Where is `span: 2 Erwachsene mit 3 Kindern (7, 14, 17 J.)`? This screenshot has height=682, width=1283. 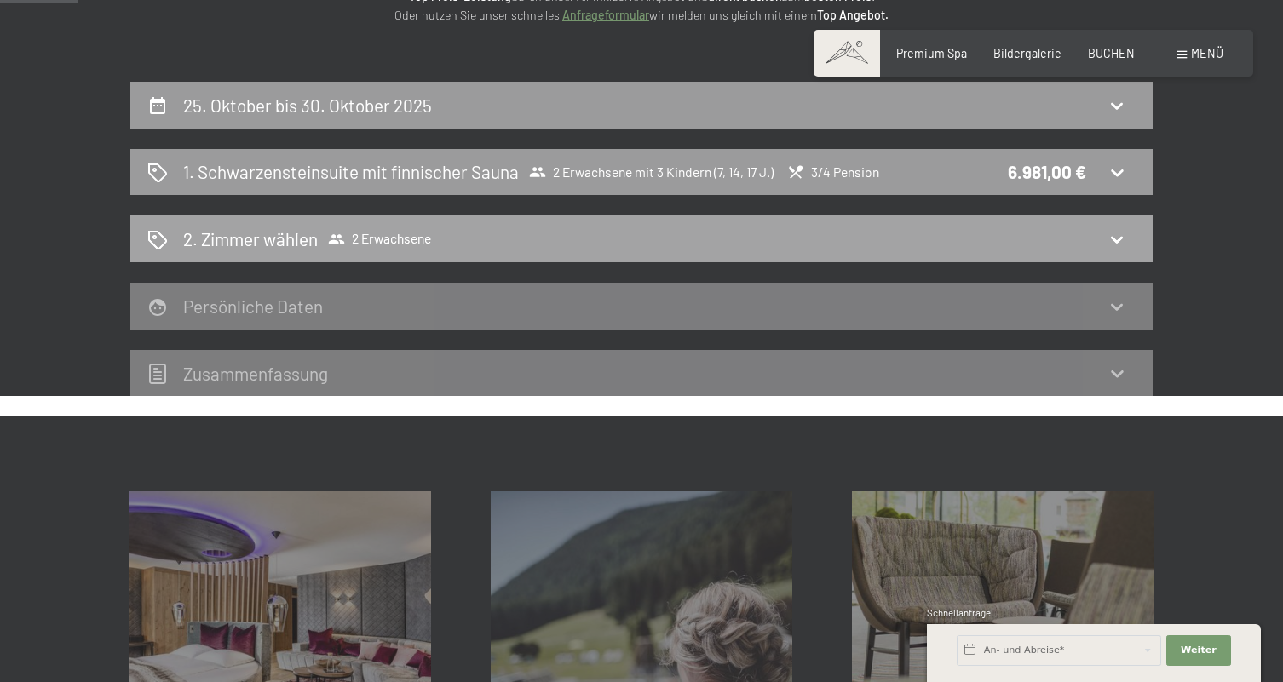 span: 2 Erwachsene mit 3 Kindern (7, 14, 17 J.) is located at coordinates (651, 172).